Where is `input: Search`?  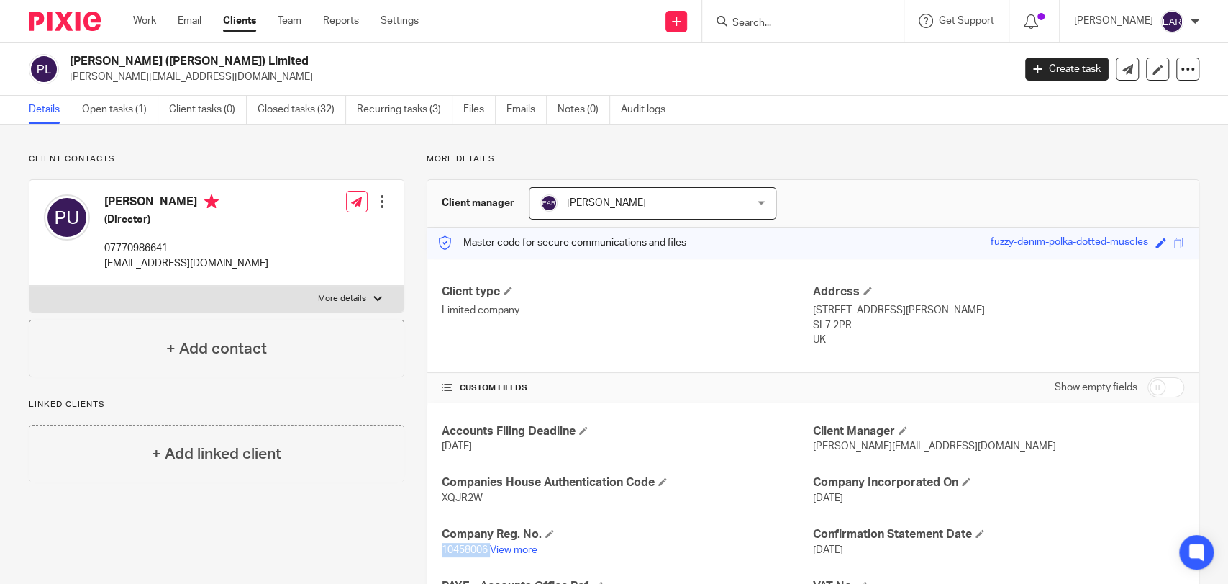
input: Search is located at coordinates (796, 24).